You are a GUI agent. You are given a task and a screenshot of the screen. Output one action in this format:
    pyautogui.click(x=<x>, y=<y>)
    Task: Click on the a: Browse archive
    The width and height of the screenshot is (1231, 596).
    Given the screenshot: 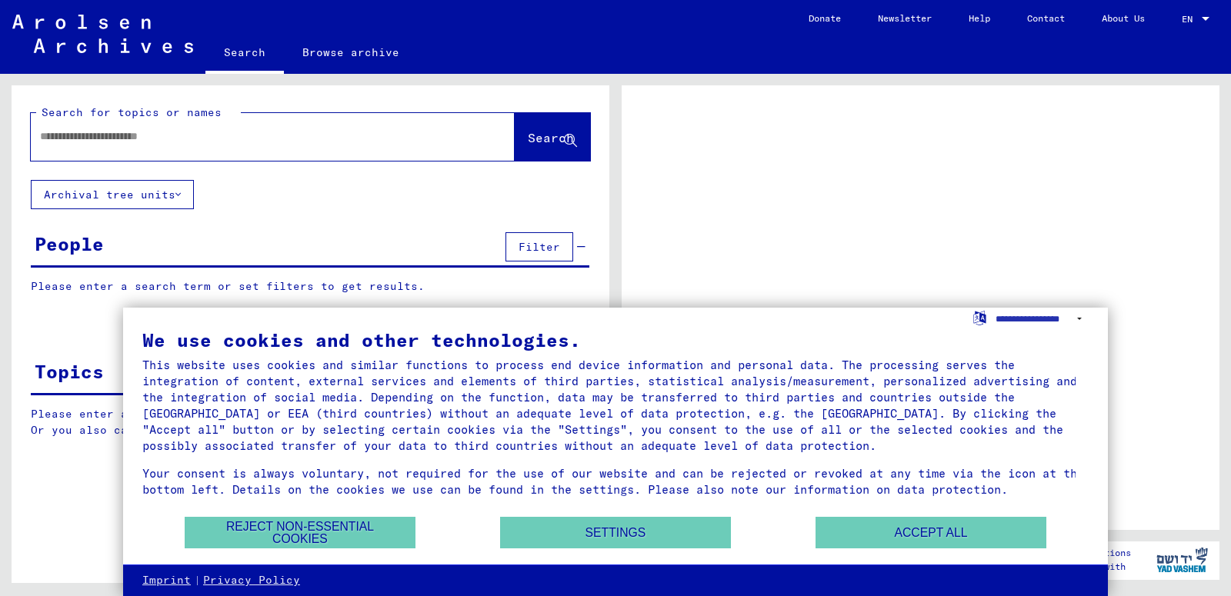 What is the action you would take?
    pyautogui.click(x=351, y=52)
    